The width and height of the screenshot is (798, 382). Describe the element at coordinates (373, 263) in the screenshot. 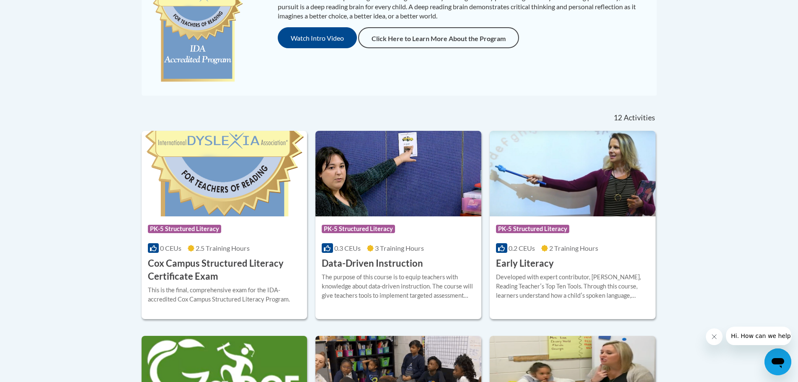

I see `h3: Data-Driven Instruction` at that location.